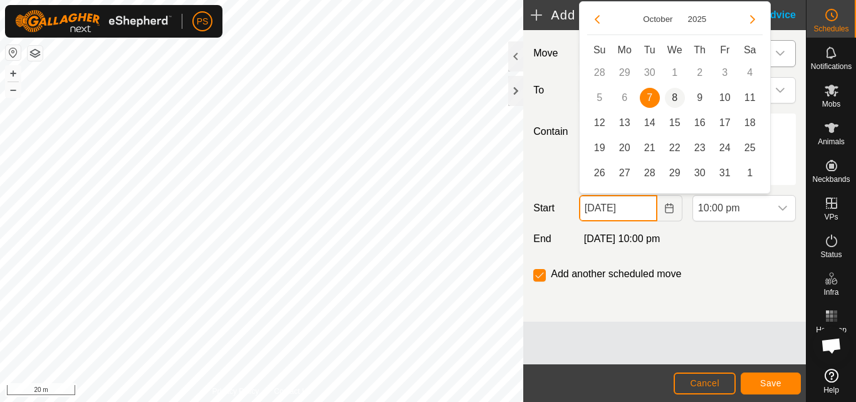  I want to click on button: Next Month, so click(752, 19).